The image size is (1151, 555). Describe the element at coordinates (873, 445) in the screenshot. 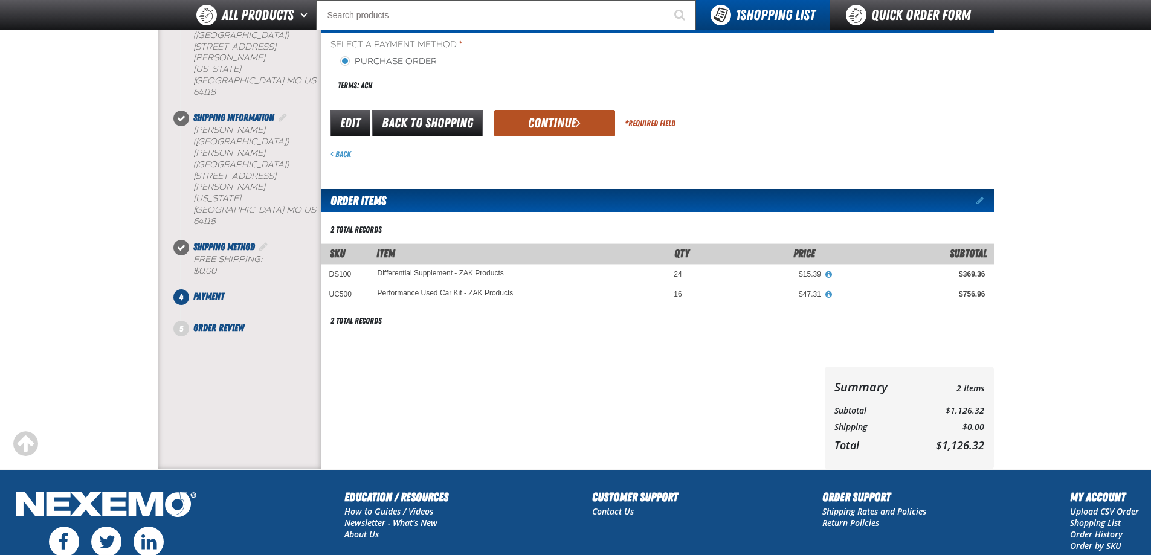

I see `th: Total` at that location.